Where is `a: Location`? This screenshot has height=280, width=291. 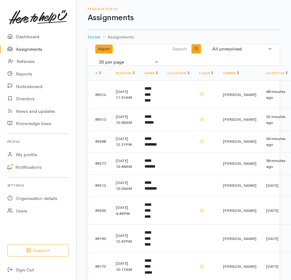
a: Location is located at coordinates (178, 73).